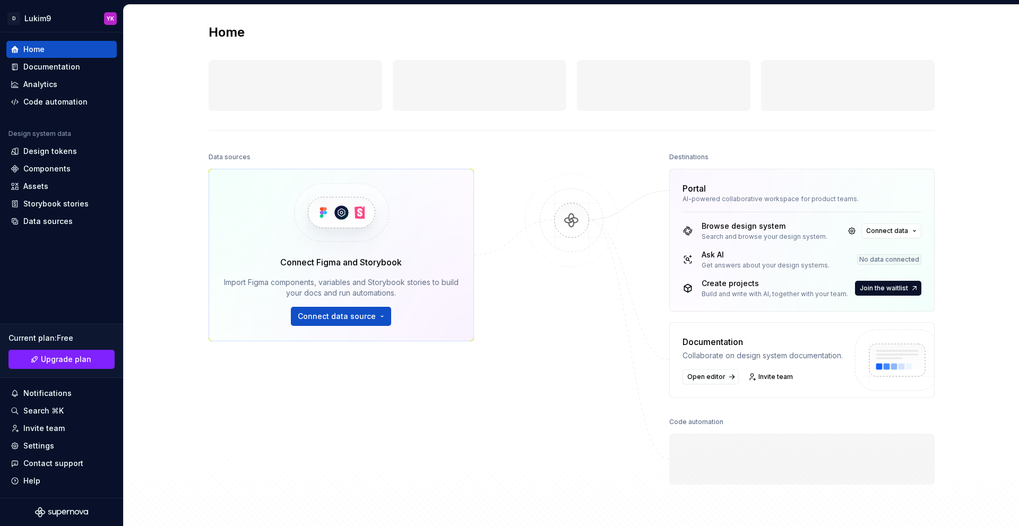 The image size is (1019, 526). What do you see at coordinates (765, 265) in the screenshot?
I see `div: Get answers about your design systems.` at bounding box center [765, 265].